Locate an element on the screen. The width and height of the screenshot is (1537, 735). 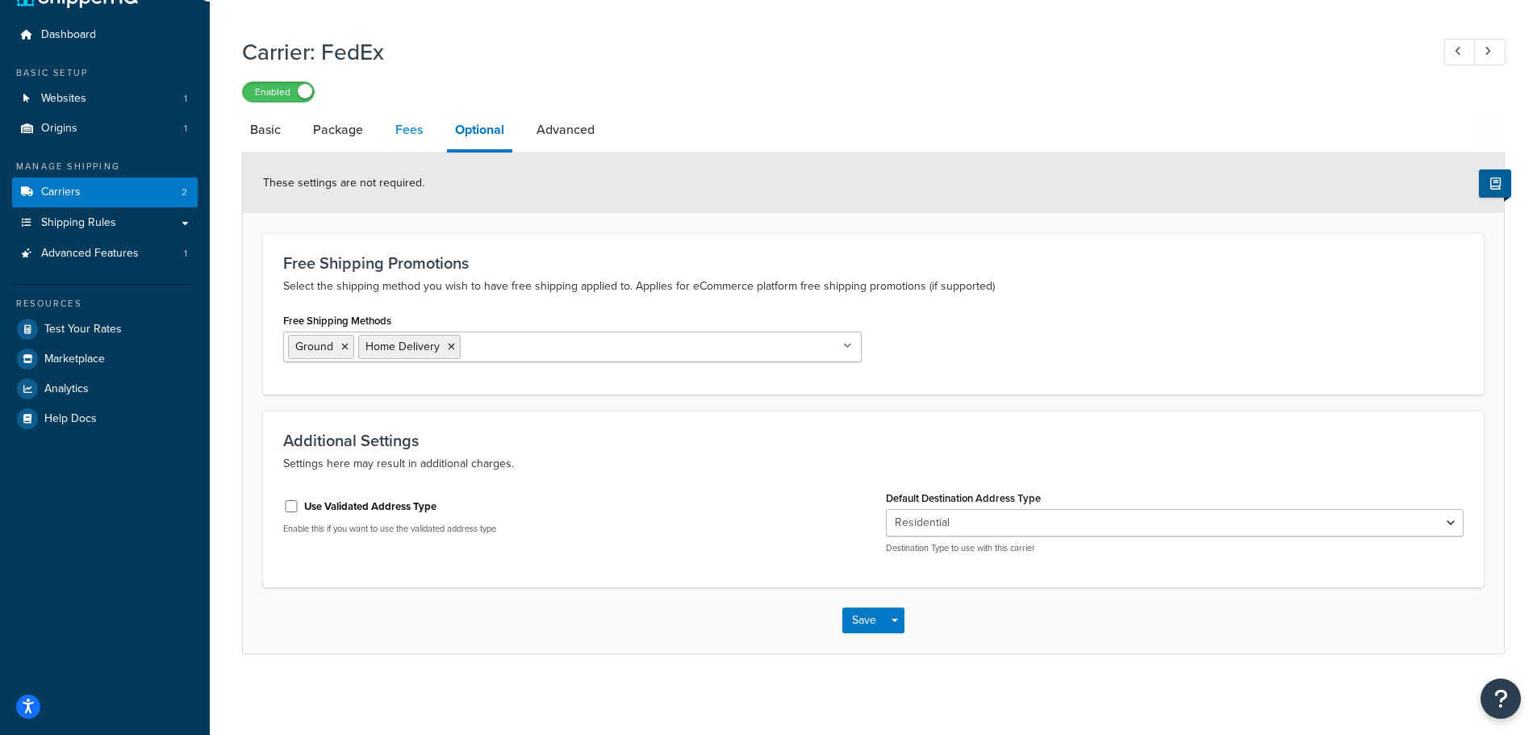
span: Dashboard is located at coordinates (69, 35).